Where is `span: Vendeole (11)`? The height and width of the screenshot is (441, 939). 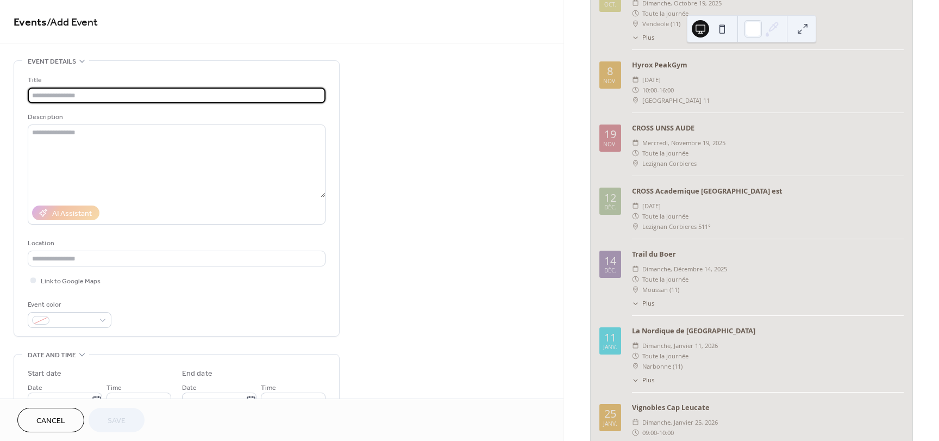
span: Vendeole (11) is located at coordinates (661, 23).